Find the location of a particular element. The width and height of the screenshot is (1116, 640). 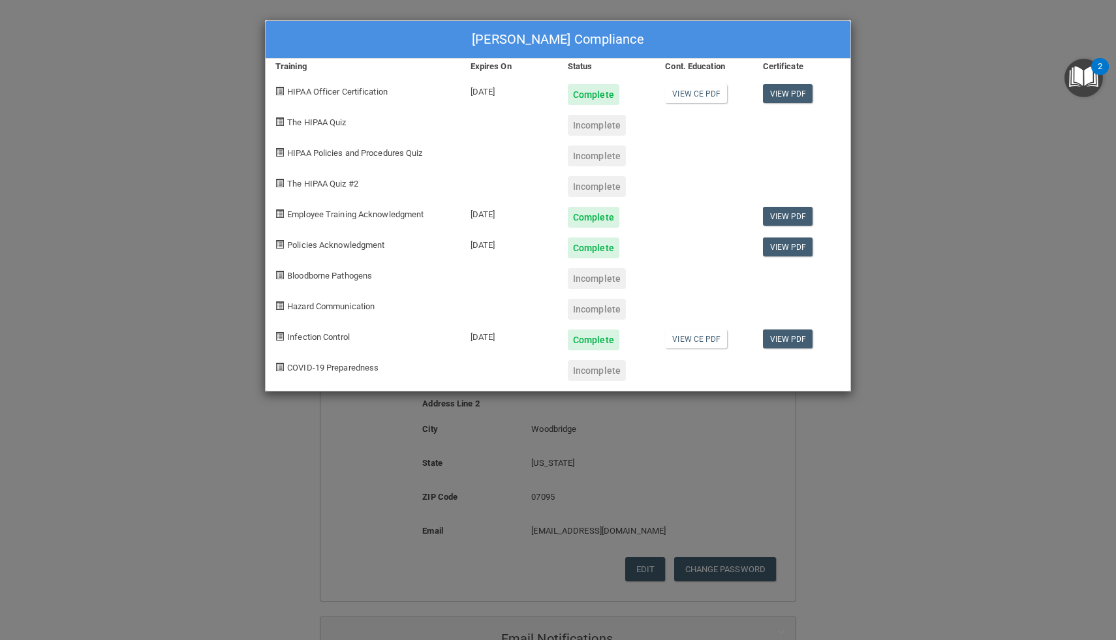

div: Status is located at coordinates (607, 67).